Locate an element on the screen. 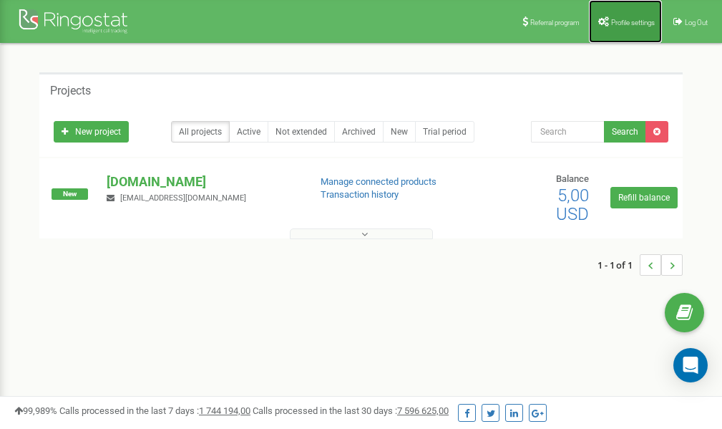 This screenshot has height=429, width=722. a: Not extended is located at coordinates (301, 132).